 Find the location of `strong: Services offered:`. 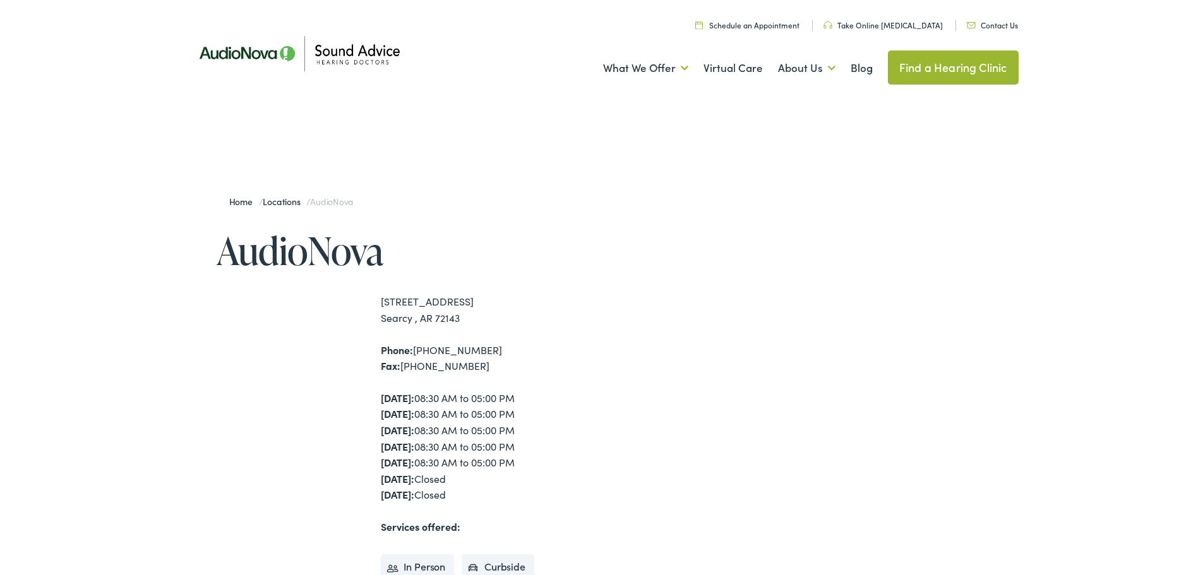

strong: Services offered: is located at coordinates (421, 527).